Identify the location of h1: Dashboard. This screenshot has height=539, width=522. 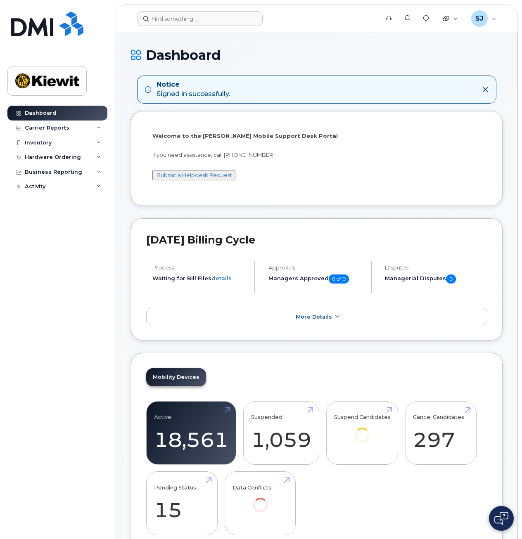
(317, 55).